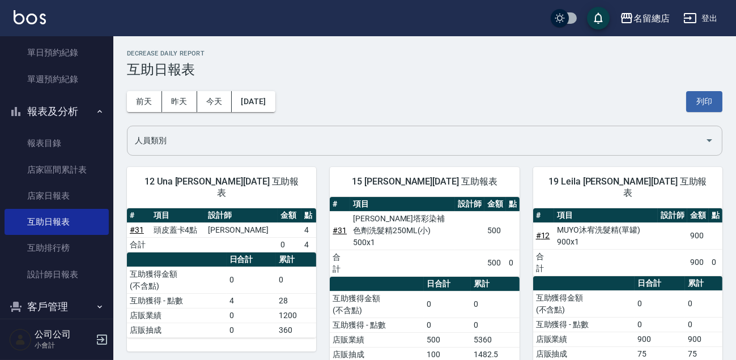 This screenshot has height=360, width=736. What do you see at coordinates (705, 101) in the screenshot?
I see `button: 列印` at bounding box center [705, 101].